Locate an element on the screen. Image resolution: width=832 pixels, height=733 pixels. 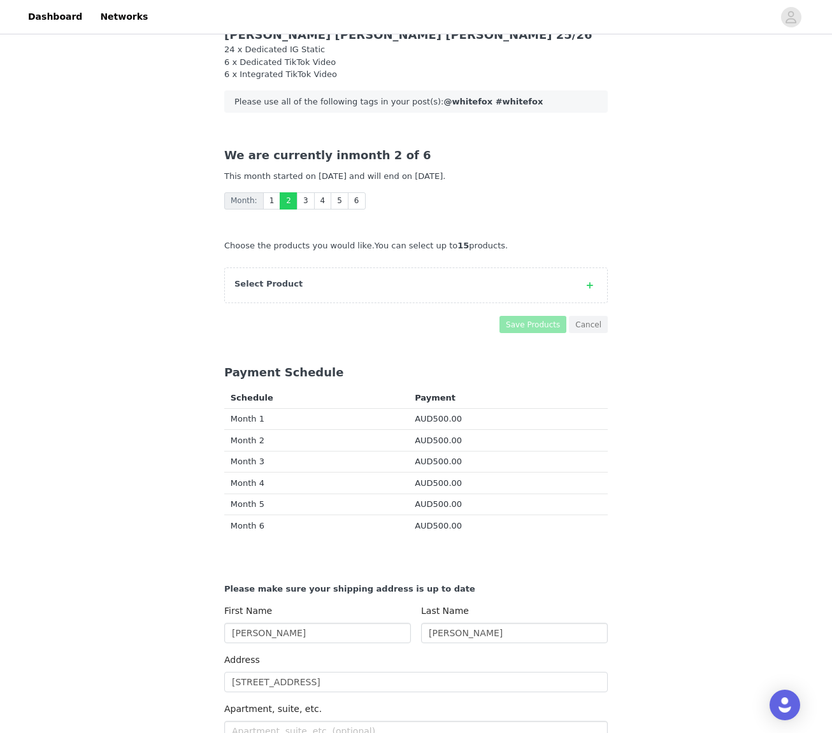
div: Please make sure your shipping address is up to date is located at coordinates (416, 589).